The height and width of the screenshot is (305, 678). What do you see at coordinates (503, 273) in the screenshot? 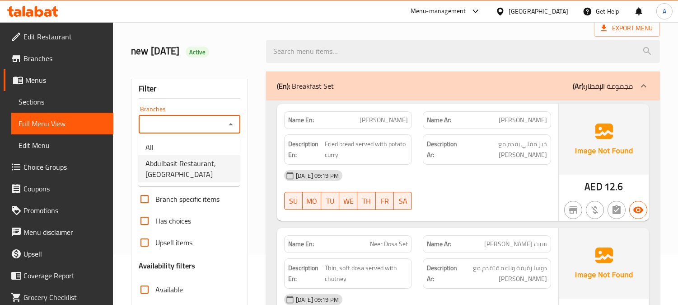
I see `span: دوسا رقيقة وناعمة تقدم مع شوتني` at bounding box center [503, 273].